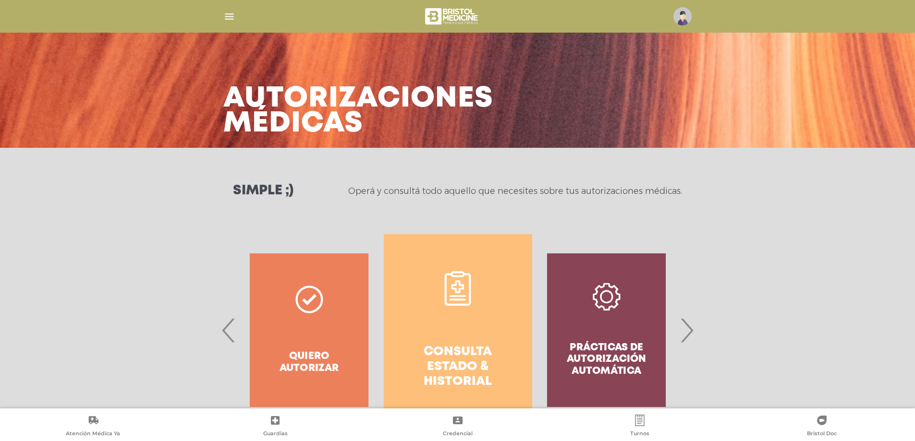 Image resolution: width=915 pixels, height=441 pixels. I want to click on h3: Autorizaciones médicas, so click(358, 111).